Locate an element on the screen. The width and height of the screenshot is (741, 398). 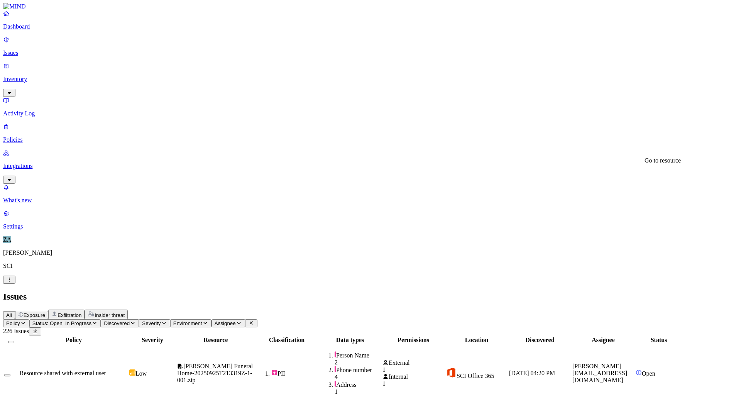
span: Environment is located at coordinates (188, 323).